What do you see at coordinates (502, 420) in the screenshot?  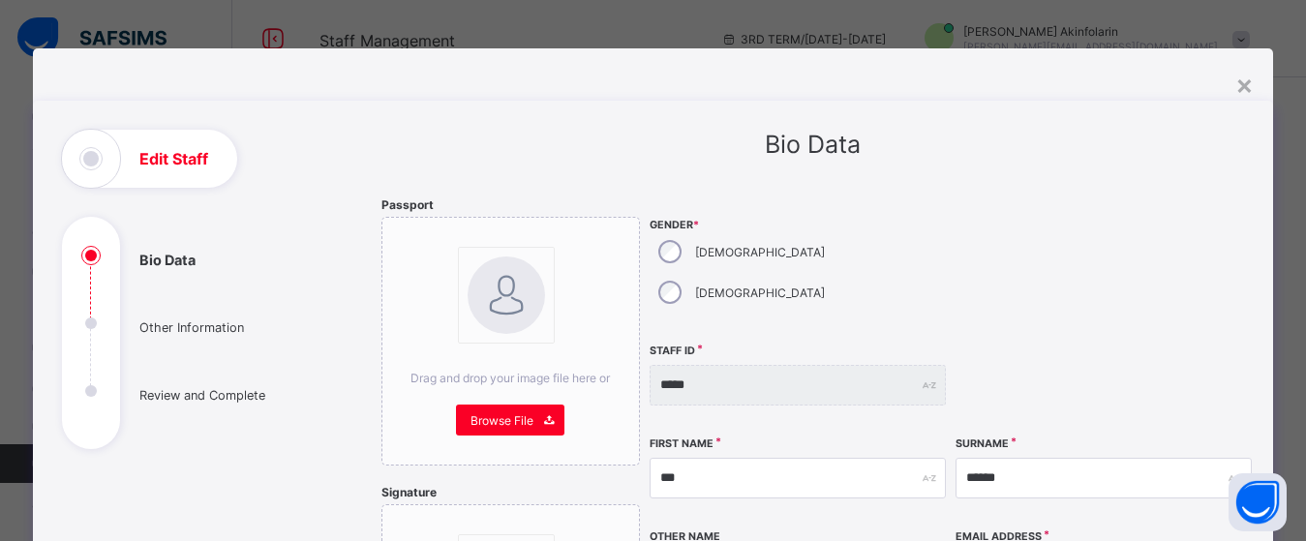 I see `span: Browse File` at bounding box center [502, 420].